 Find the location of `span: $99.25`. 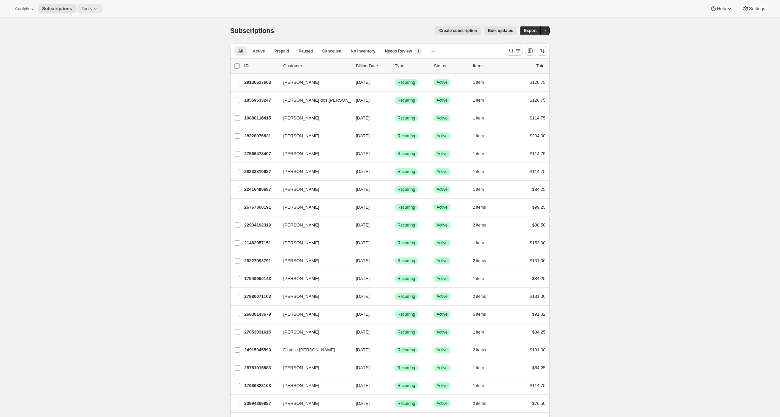

span: $99.25 is located at coordinates (539, 207).